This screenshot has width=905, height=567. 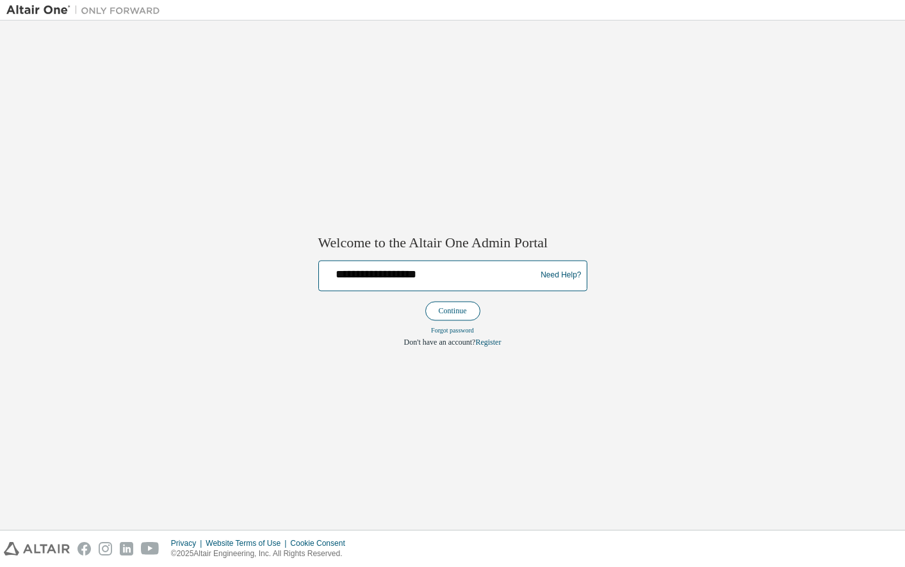 What do you see at coordinates (453, 243) in the screenshot?
I see `h2: Welcome to the Altair One Admin Portal` at bounding box center [453, 243].